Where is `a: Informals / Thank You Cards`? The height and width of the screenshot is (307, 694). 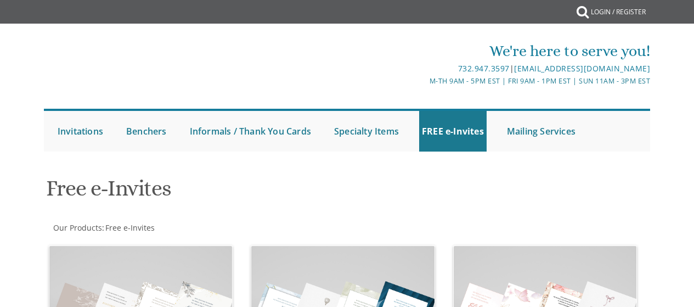
a: Informals / Thank You Cards is located at coordinates (250, 131).